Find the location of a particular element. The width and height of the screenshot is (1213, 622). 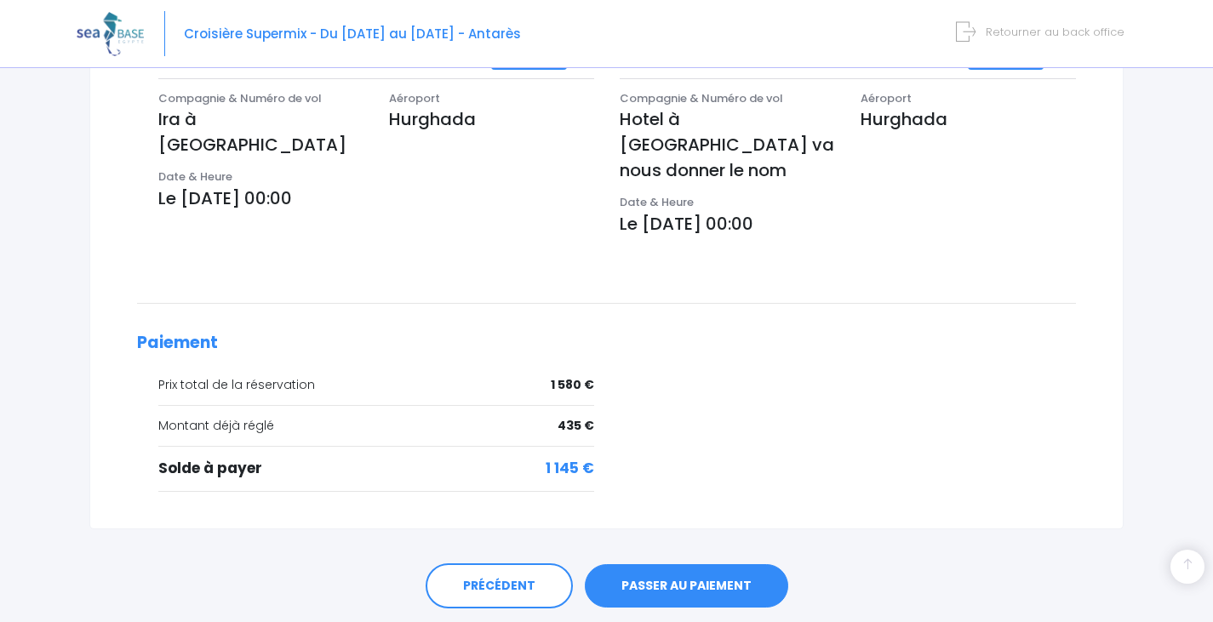

a: PRÉCÉDENT is located at coordinates (499, 587).